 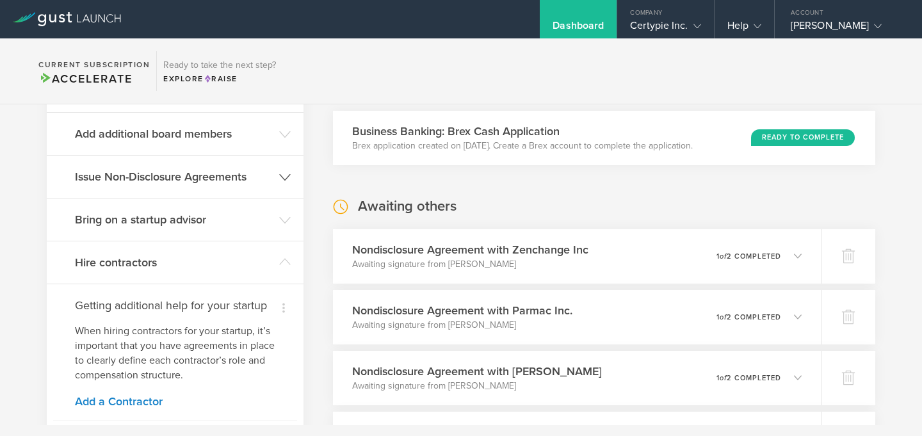 I want to click on div: Dashboard, so click(x=578, y=29).